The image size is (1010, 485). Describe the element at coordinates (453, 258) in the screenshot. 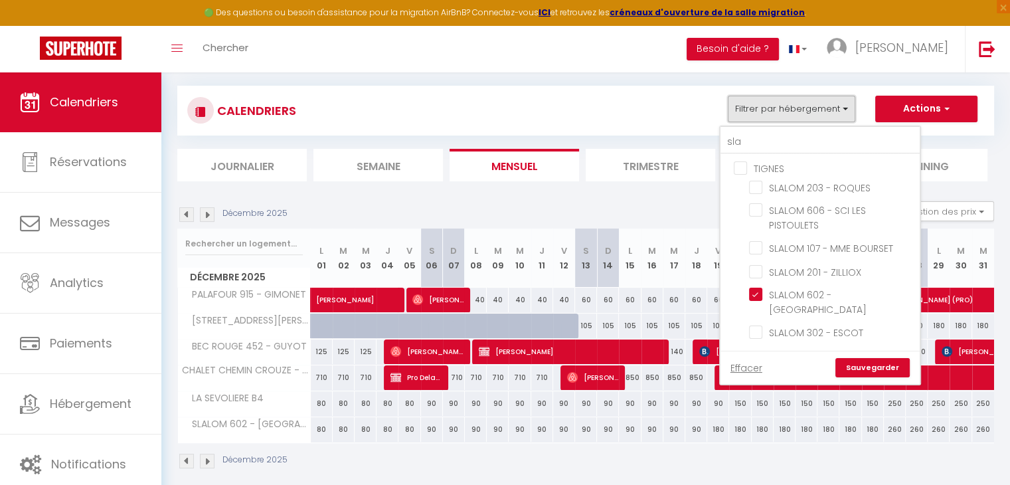

I see `th: 07` at that location.